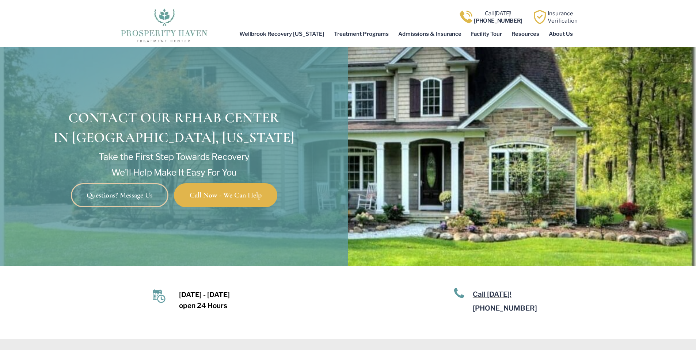  Describe the element at coordinates (540, 17) in the screenshot. I see `img: Learn how Prosperity Haven, a verified substance abuse center can help you overcome your addiction` at that location.